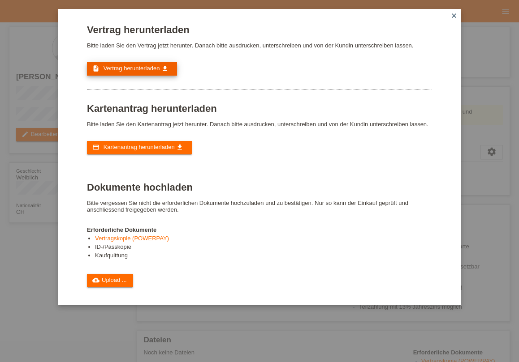  What do you see at coordinates (132, 69) in the screenshot?
I see `a: description Vertrag herunterladen get_app` at bounding box center [132, 69].